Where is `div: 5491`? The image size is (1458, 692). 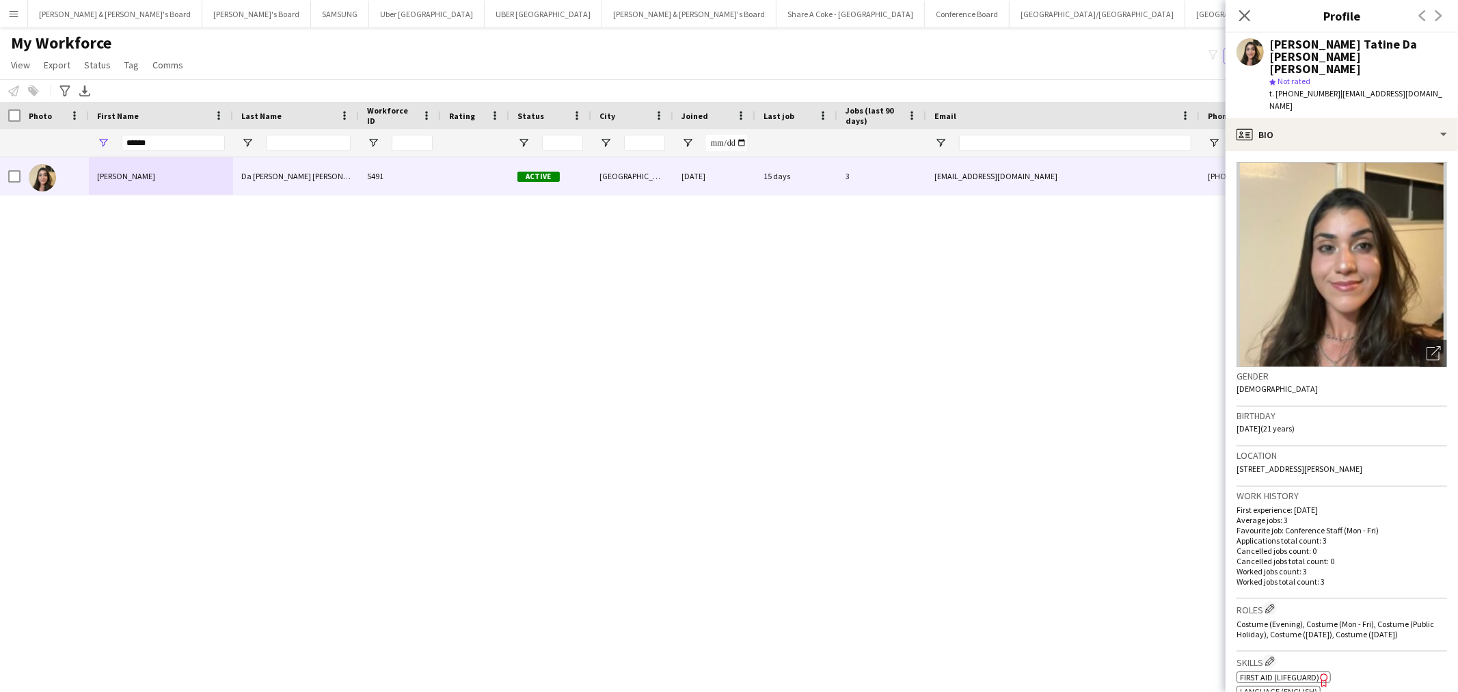
div: 5491 is located at coordinates (400, 176).